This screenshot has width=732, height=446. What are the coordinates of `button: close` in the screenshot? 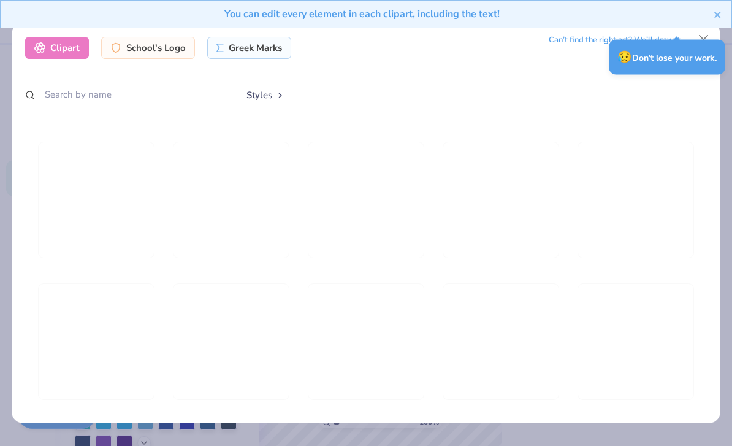 It's located at (718, 14).